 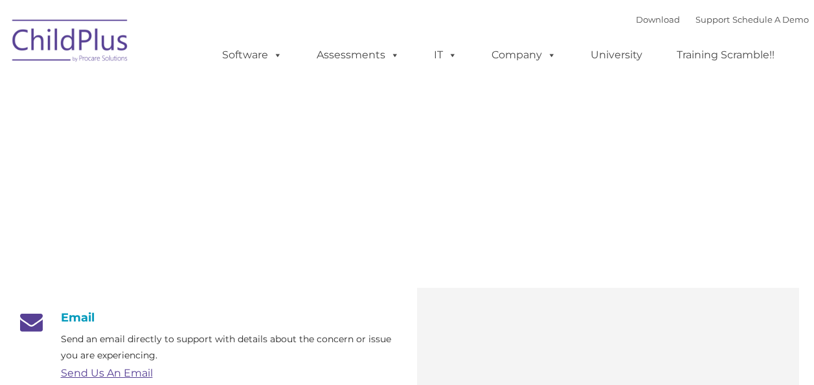 What do you see at coordinates (445, 55) in the screenshot?
I see `a: IT` at bounding box center [445, 55].